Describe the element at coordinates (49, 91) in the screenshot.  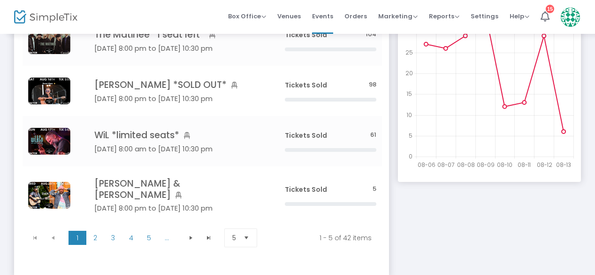
I see `img: OscarLopezSimpletixTemplate1.png` at that location.